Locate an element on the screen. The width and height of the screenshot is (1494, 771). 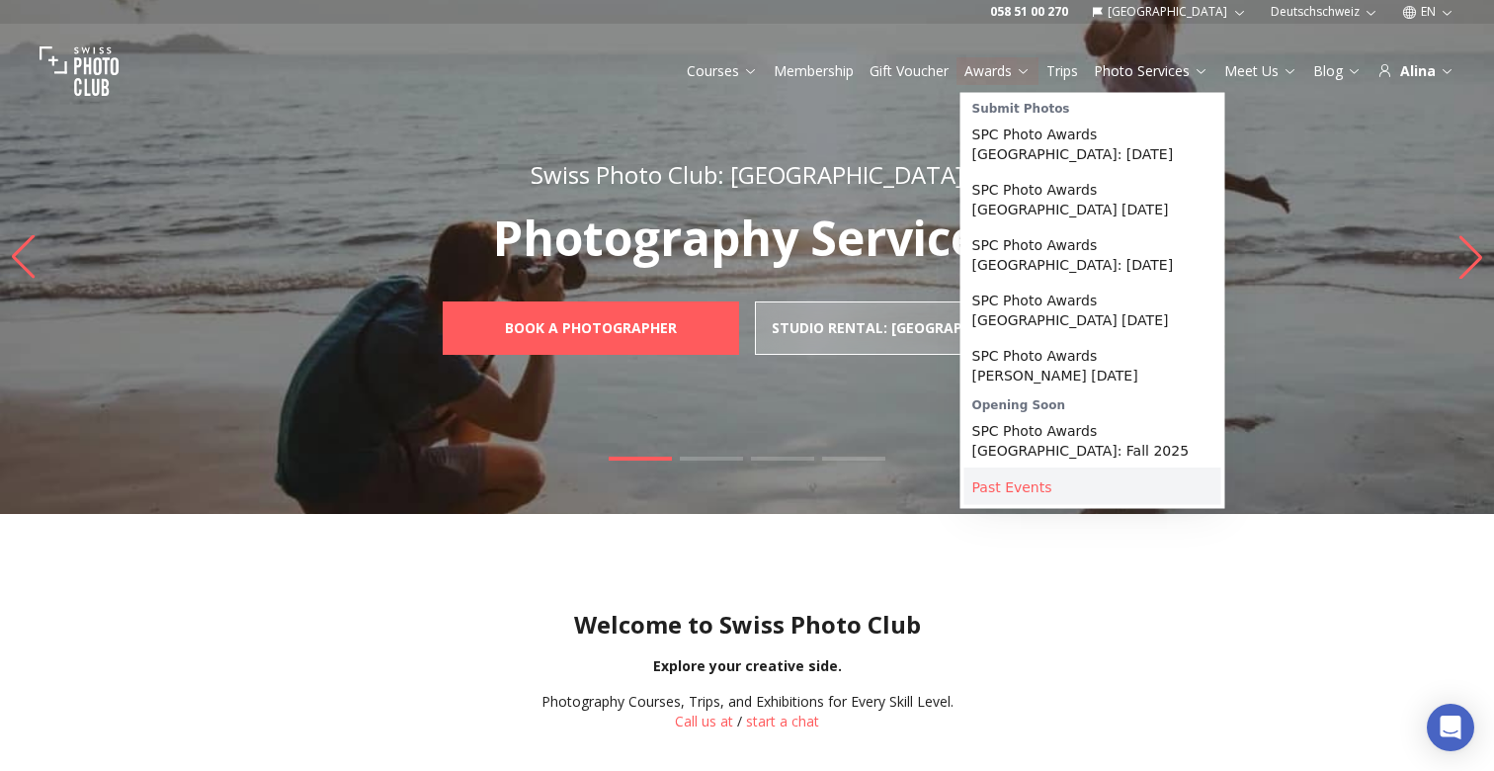
div: Opening Soon is located at coordinates (1093, 403).